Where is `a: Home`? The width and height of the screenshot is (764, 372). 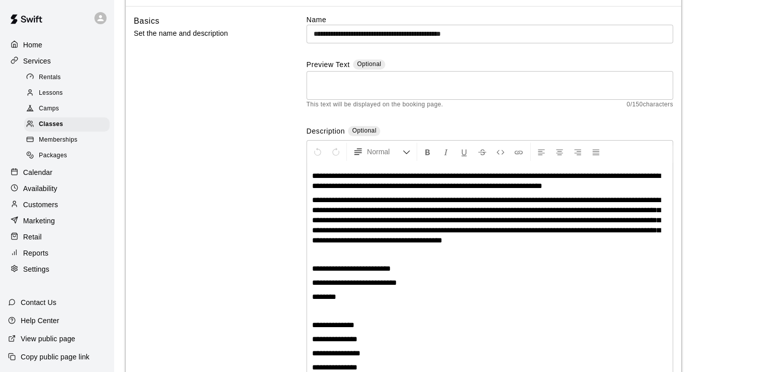 a: Home is located at coordinates (57, 45).